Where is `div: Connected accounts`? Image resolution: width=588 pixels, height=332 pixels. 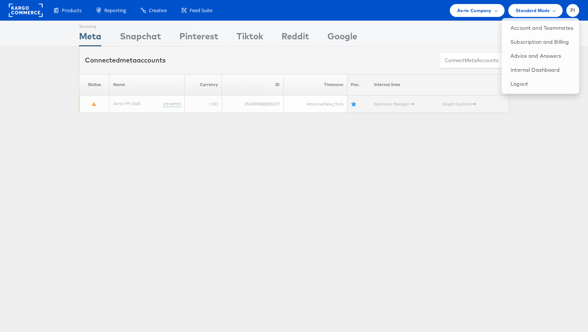
div: Connected accounts is located at coordinates (125, 60).